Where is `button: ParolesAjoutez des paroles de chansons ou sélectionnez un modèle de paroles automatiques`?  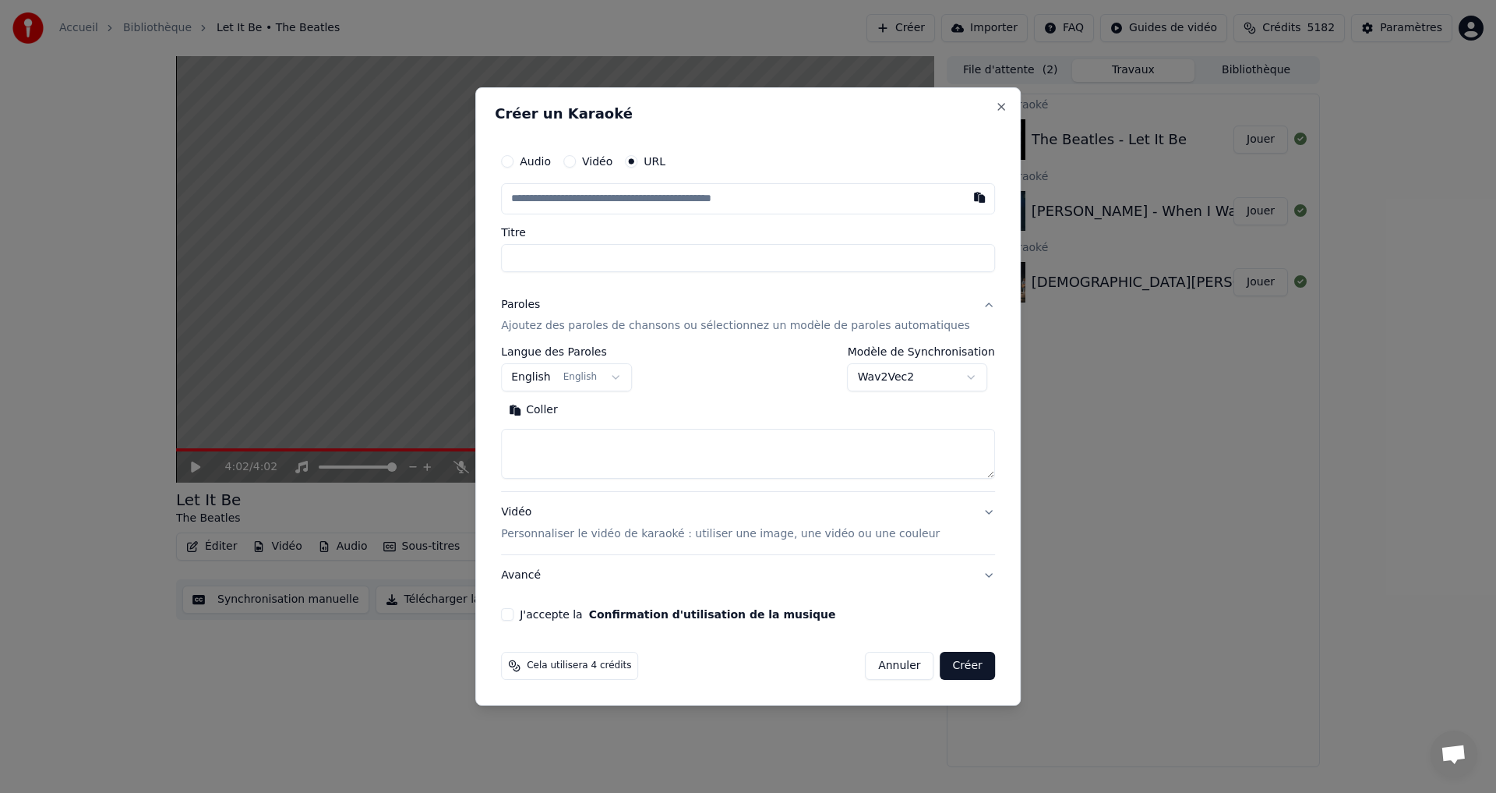 button: ParolesAjoutez des paroles de chansons ou sélectionnez un modèle de paroles automatiques is located at coordinates (748, 316).